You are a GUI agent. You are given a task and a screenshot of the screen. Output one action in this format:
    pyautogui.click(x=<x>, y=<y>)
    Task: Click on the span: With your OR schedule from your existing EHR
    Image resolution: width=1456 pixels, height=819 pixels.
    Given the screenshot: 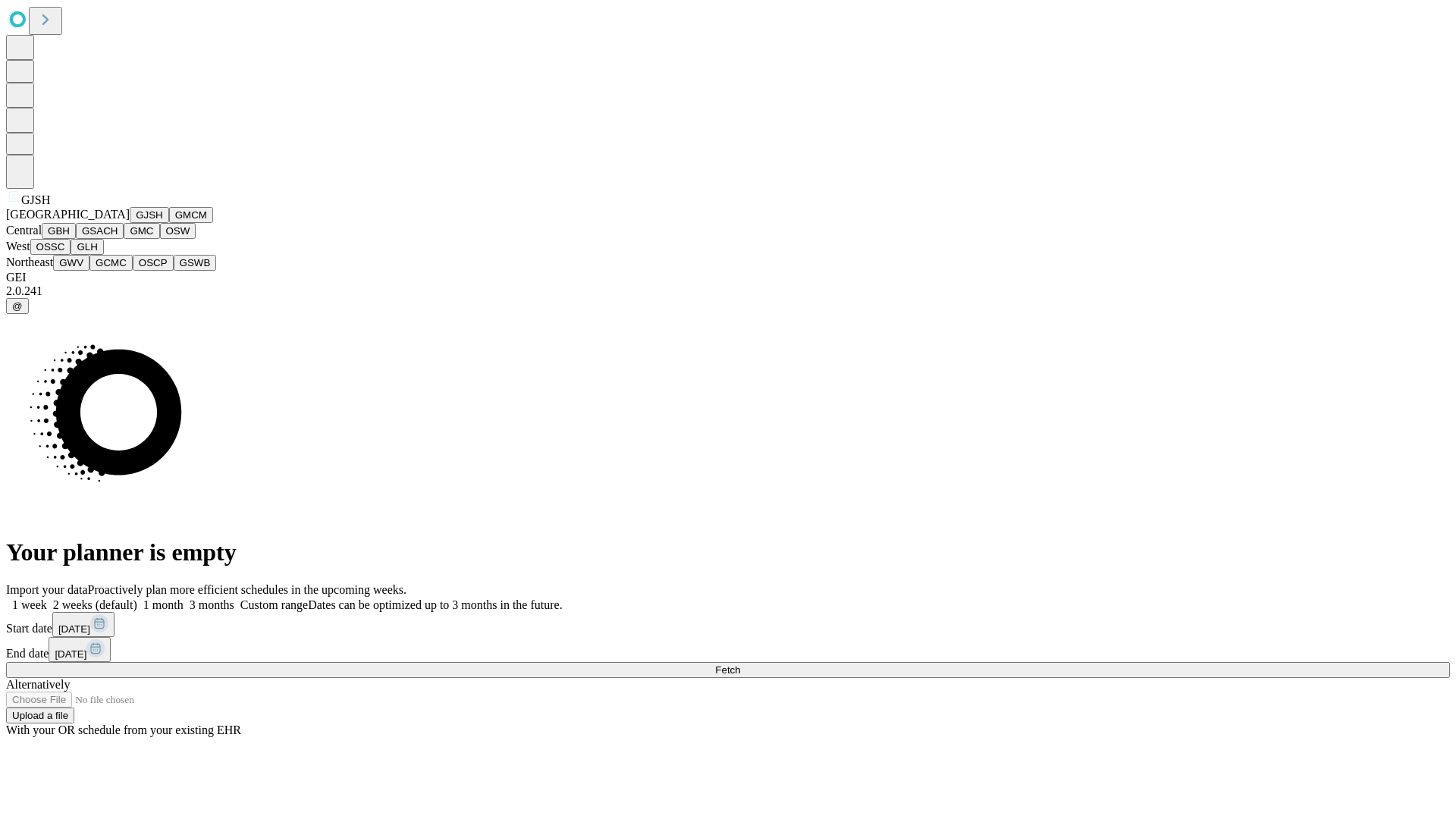 What is the action you would take?
    pyautogui.click(x=124, y=729)
    